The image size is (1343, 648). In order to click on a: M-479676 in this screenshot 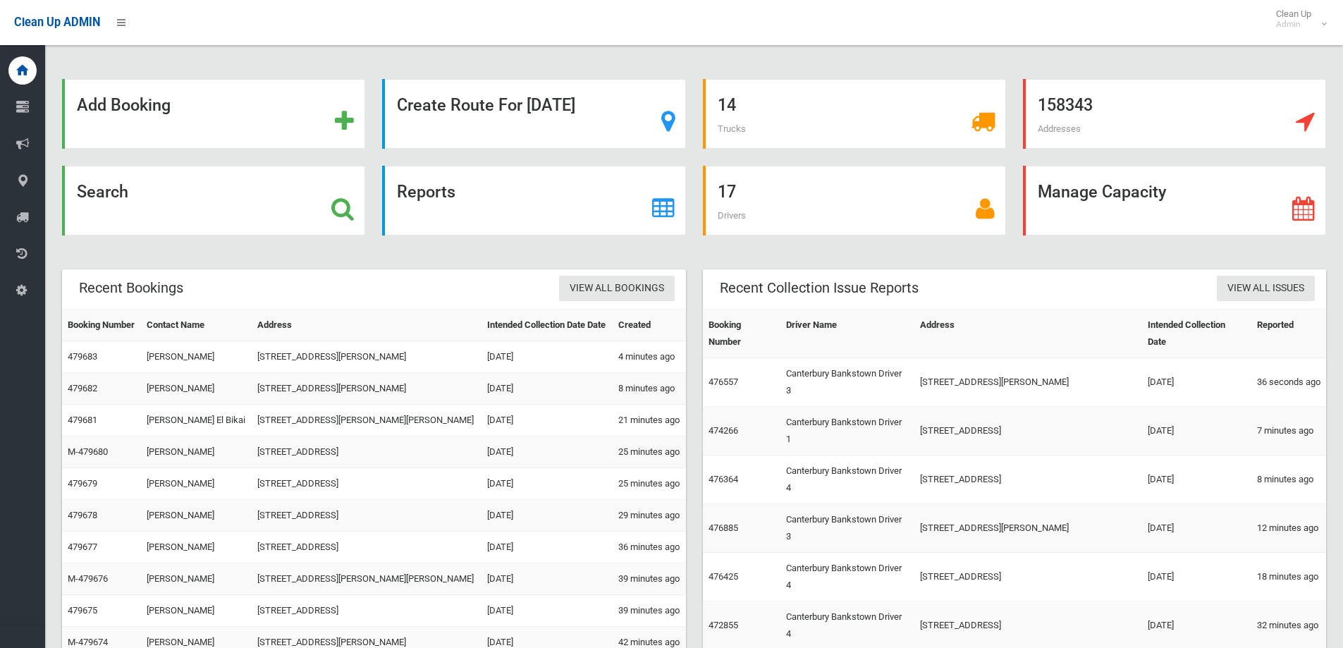, I will do `click(87, 578)`.